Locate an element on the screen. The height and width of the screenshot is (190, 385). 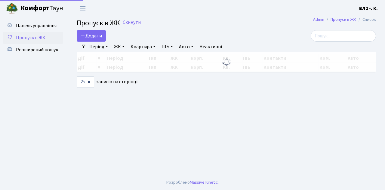
span: Розширений пошук is located at coordinates (37, 50).